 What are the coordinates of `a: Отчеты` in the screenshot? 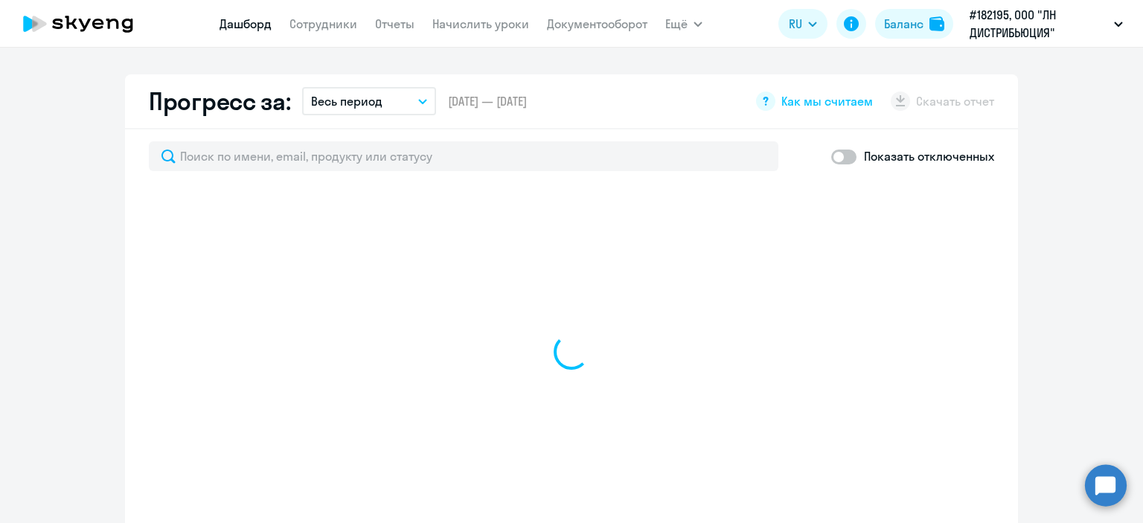 It's located at (395, 24).